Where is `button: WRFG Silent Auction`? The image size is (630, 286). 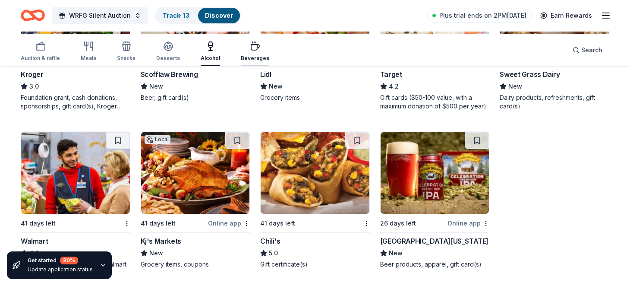
button: WRFG Silent Auction is located at coordinates (100, 16).